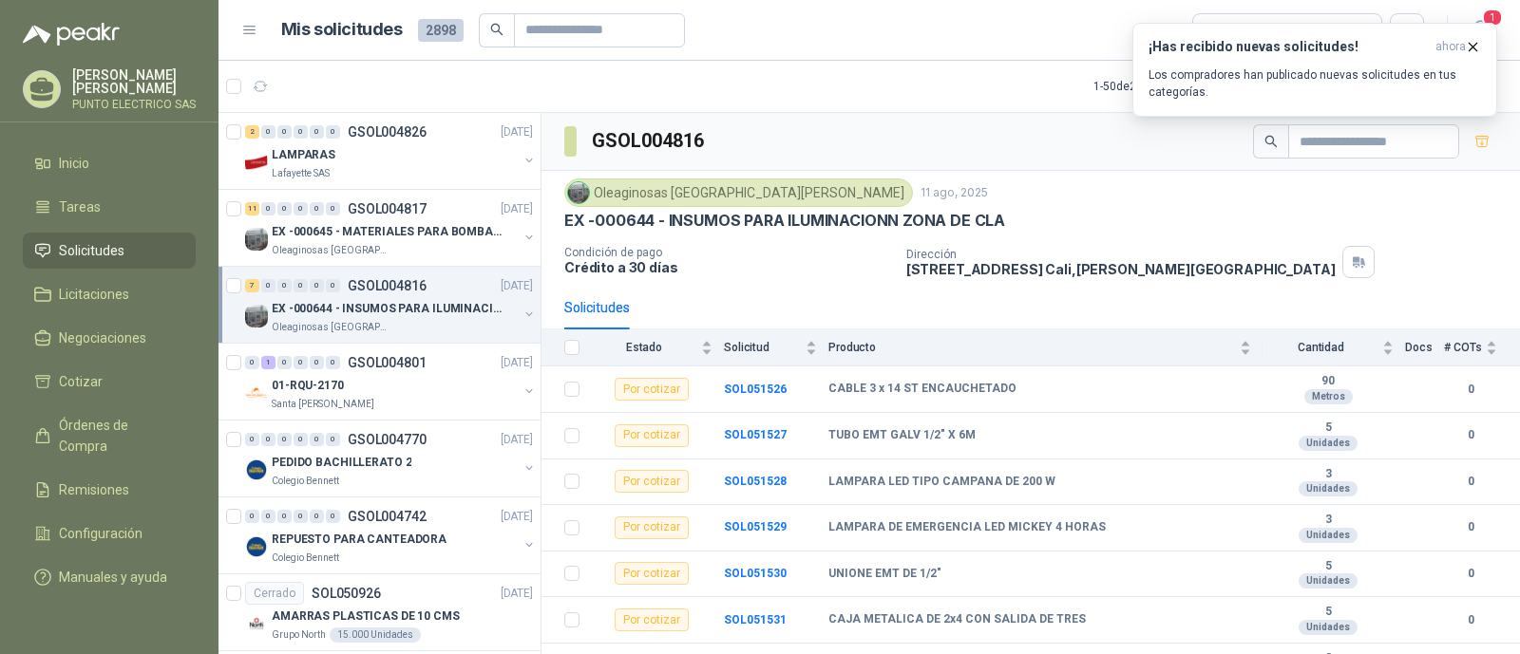 This screenshot has width=1520, height=654. Describe the element at coordinates (109, 294) in the screenshot. I see `a: Licitaciones` at that location.